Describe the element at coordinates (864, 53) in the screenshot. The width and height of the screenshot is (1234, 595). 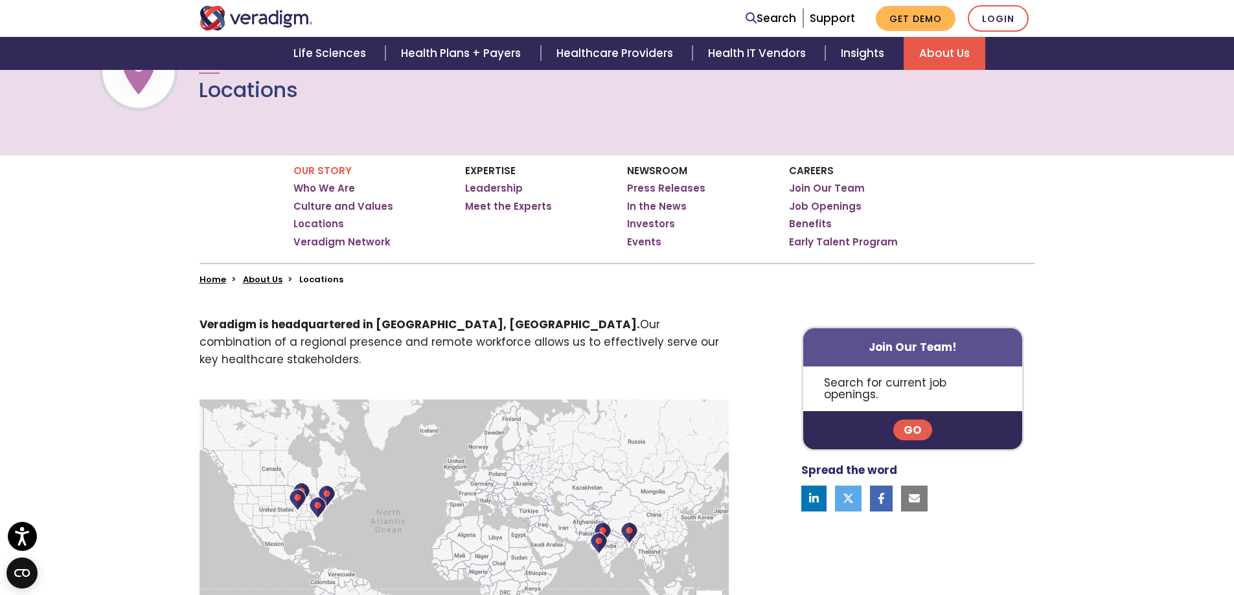
I see `a: Insights` at that location.